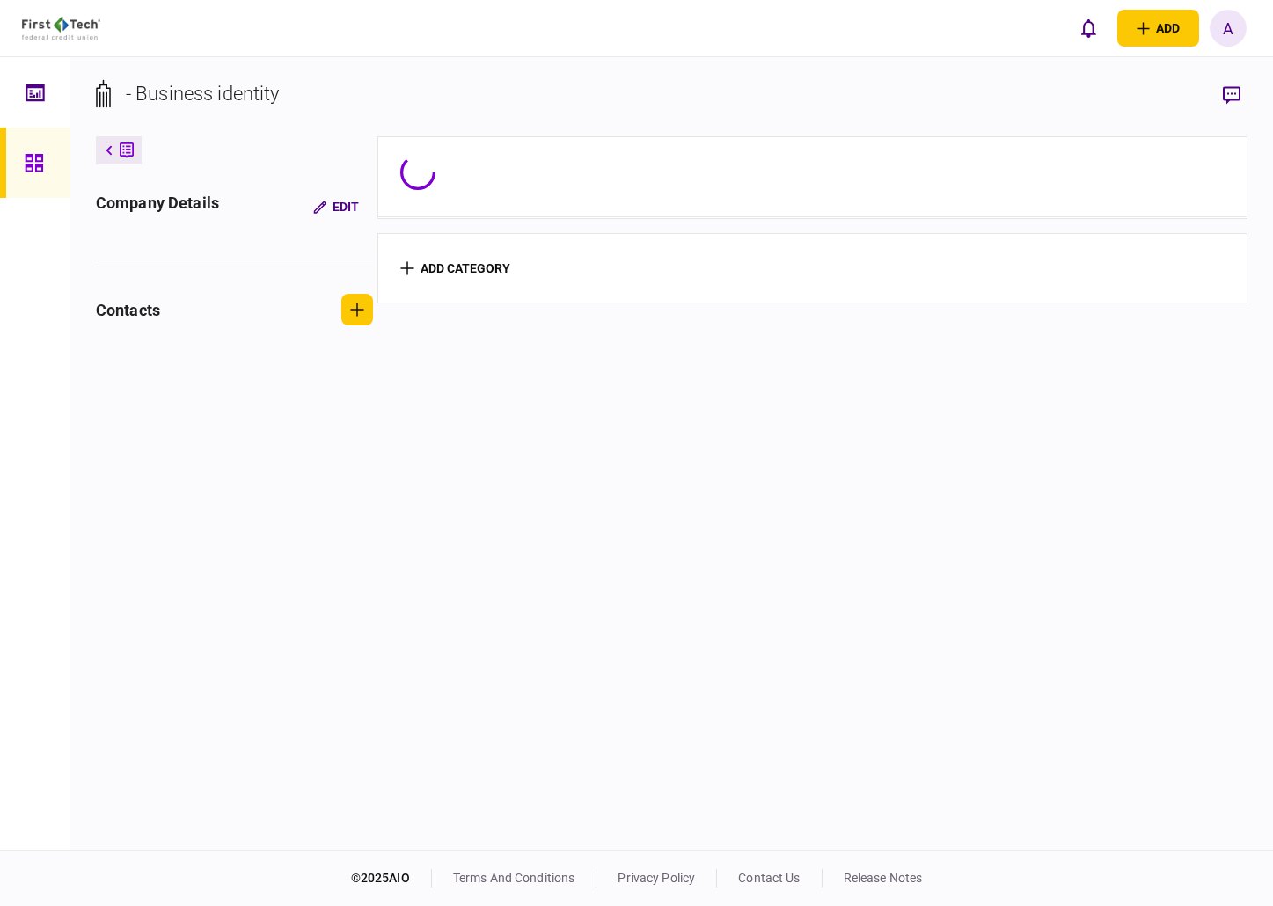  I want to click on button: A, so click(1228, 28).